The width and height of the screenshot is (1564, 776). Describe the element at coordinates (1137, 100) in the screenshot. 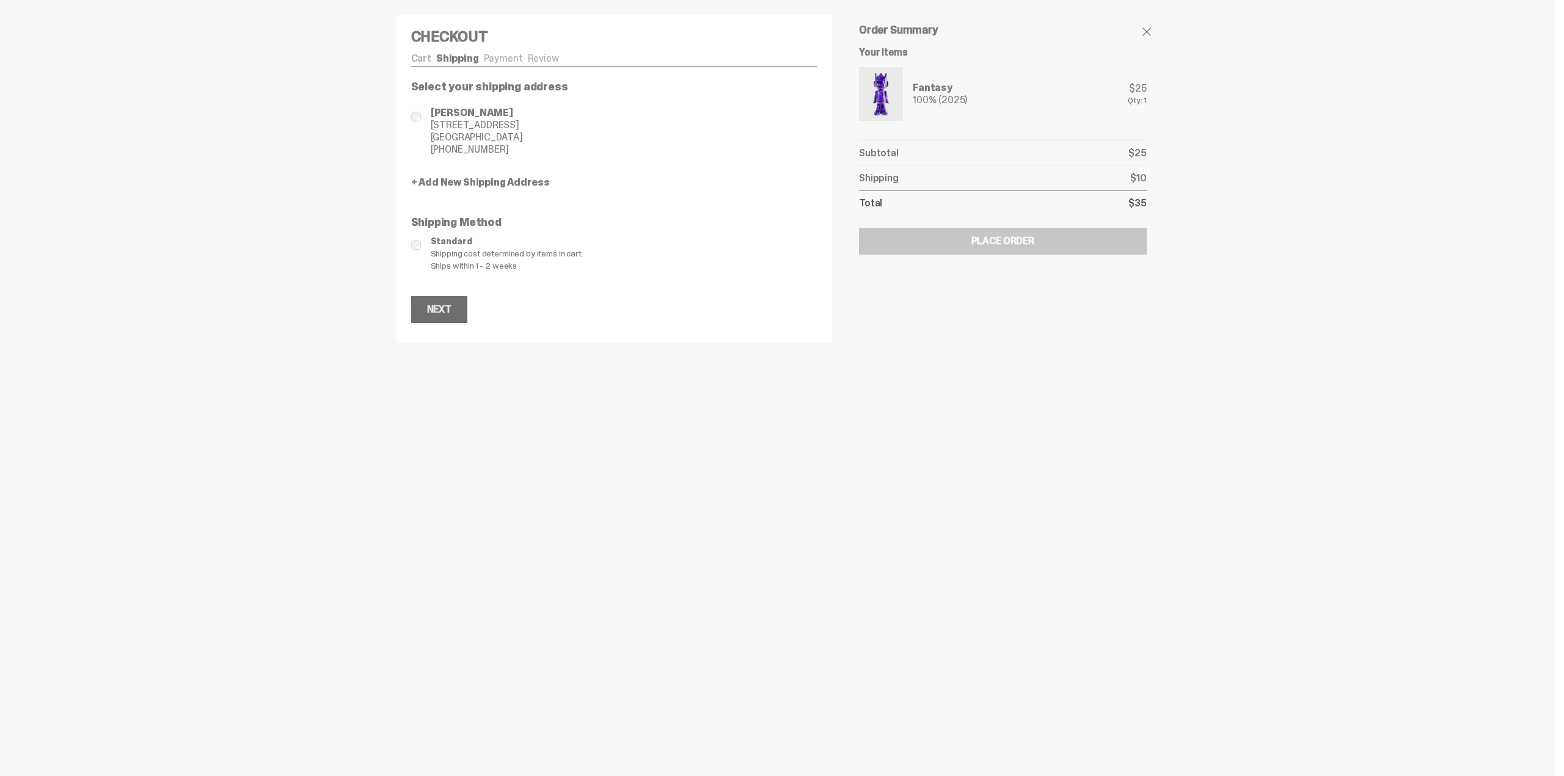

I see `div: Qty: 1` at that location.